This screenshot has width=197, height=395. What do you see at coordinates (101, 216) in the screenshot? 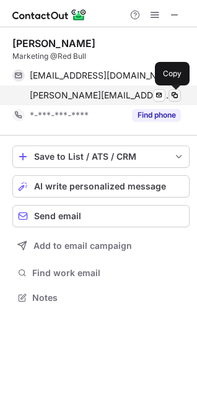
I see `button: Send email` at bounding box center [101, 216].